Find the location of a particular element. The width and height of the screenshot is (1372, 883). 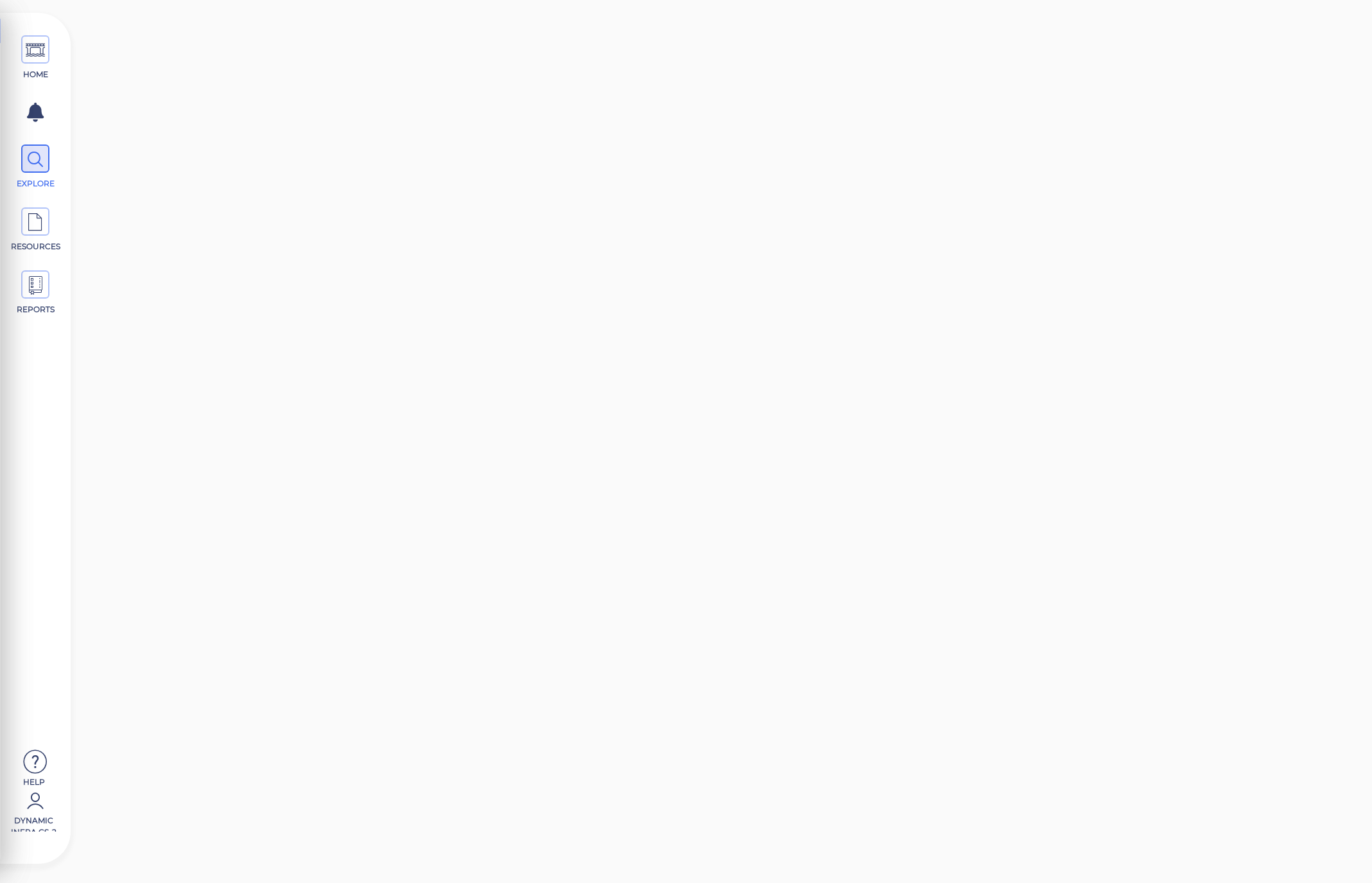

a: RESOURCES is located at coordinates (36, 230).